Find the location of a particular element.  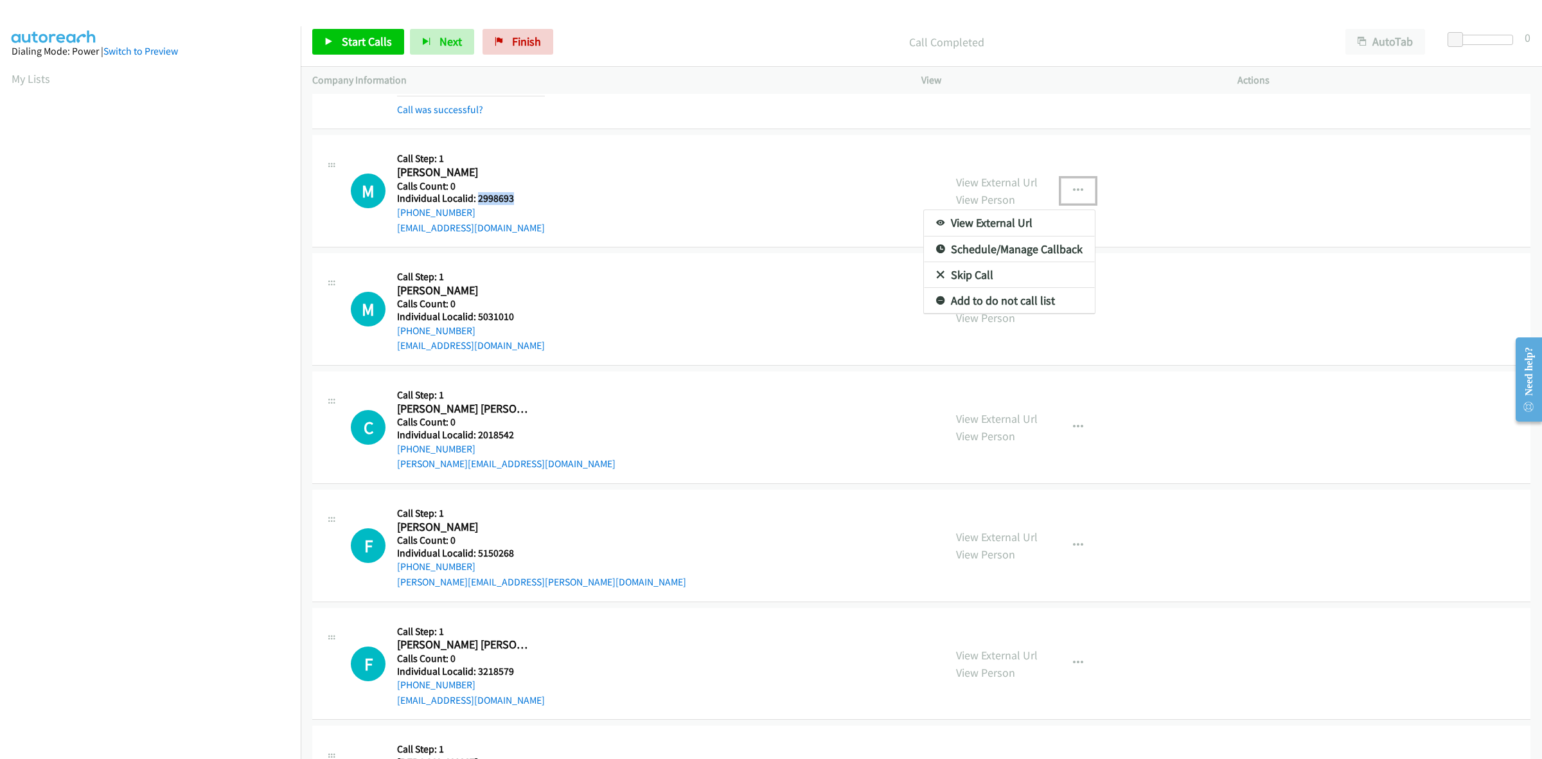

a: Skip Call is located at coordinates (1010, 275).